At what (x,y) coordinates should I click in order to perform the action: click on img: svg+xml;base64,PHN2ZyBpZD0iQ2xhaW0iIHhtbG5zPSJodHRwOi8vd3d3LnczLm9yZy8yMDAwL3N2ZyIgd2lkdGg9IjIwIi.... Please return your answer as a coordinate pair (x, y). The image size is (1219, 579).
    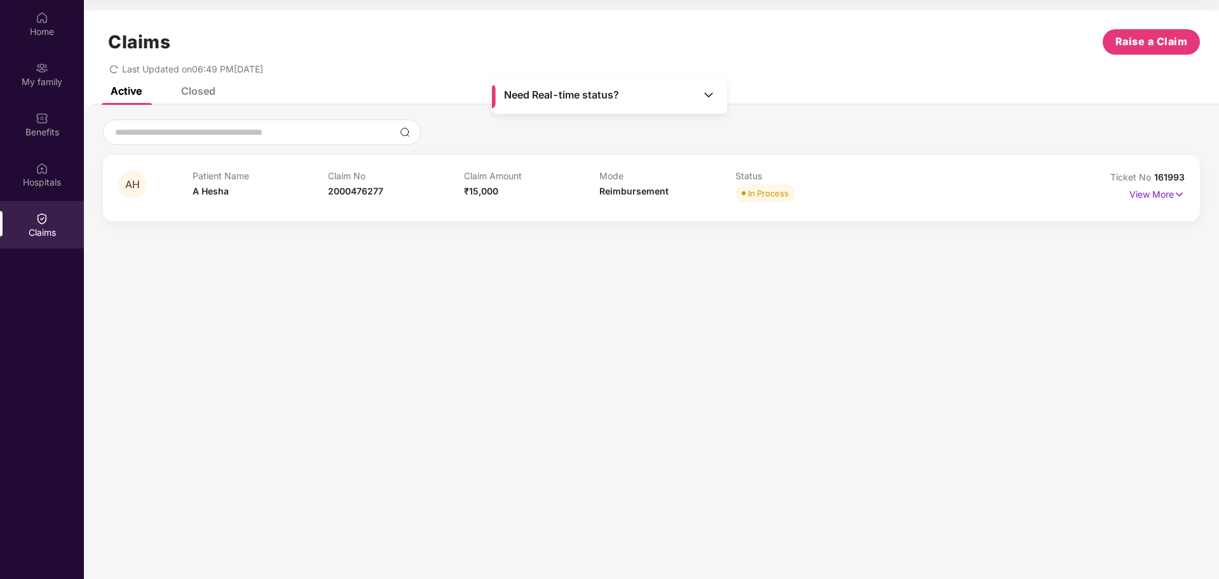
    Looking at the image, I should click on (42, 219).